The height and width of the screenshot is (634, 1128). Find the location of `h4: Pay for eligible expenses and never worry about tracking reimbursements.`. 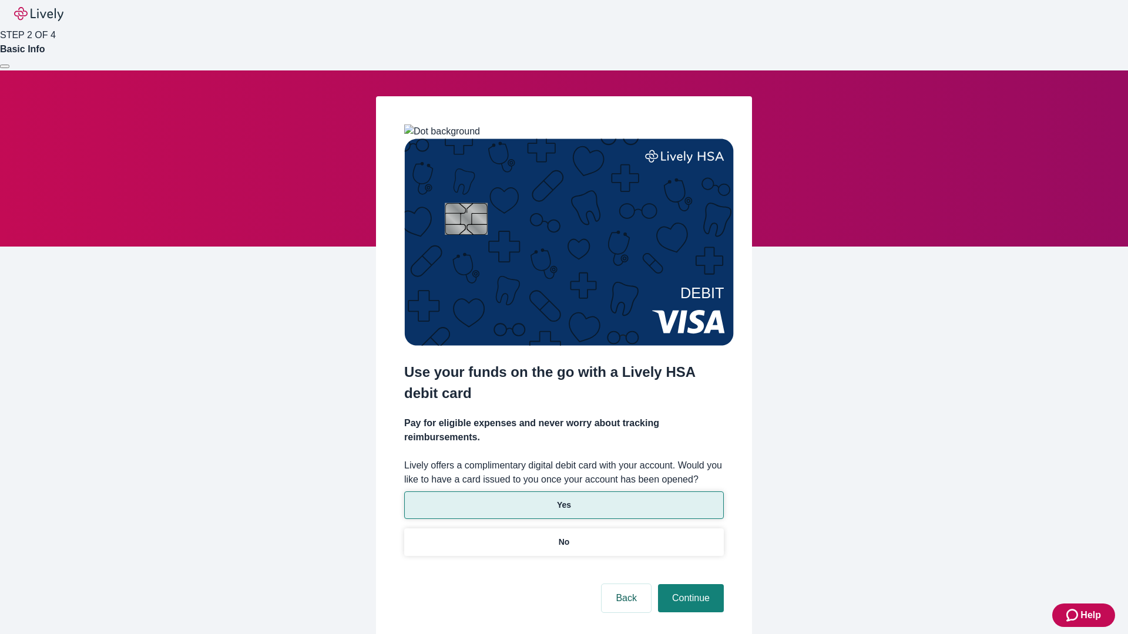

h4: Pay for eligible expenses and never worry about tracking reimbursements. is located at coordinates (564, 430).